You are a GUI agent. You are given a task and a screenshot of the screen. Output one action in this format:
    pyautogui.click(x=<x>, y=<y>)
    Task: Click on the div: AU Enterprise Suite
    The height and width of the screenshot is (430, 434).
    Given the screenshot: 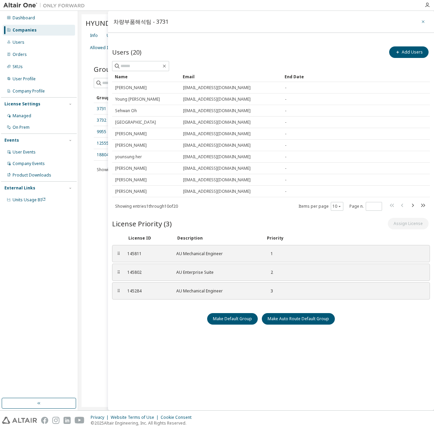 What is the action you would take?
    pyautogui.click(x=217, y=273)
    